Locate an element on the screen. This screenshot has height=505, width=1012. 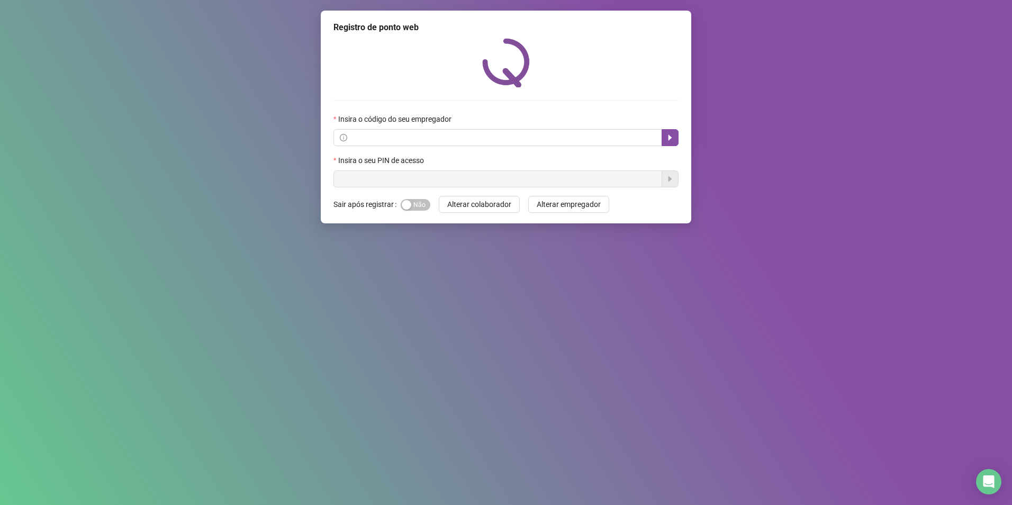
div: Registro de ponto web is located at coordinates (506, 28).